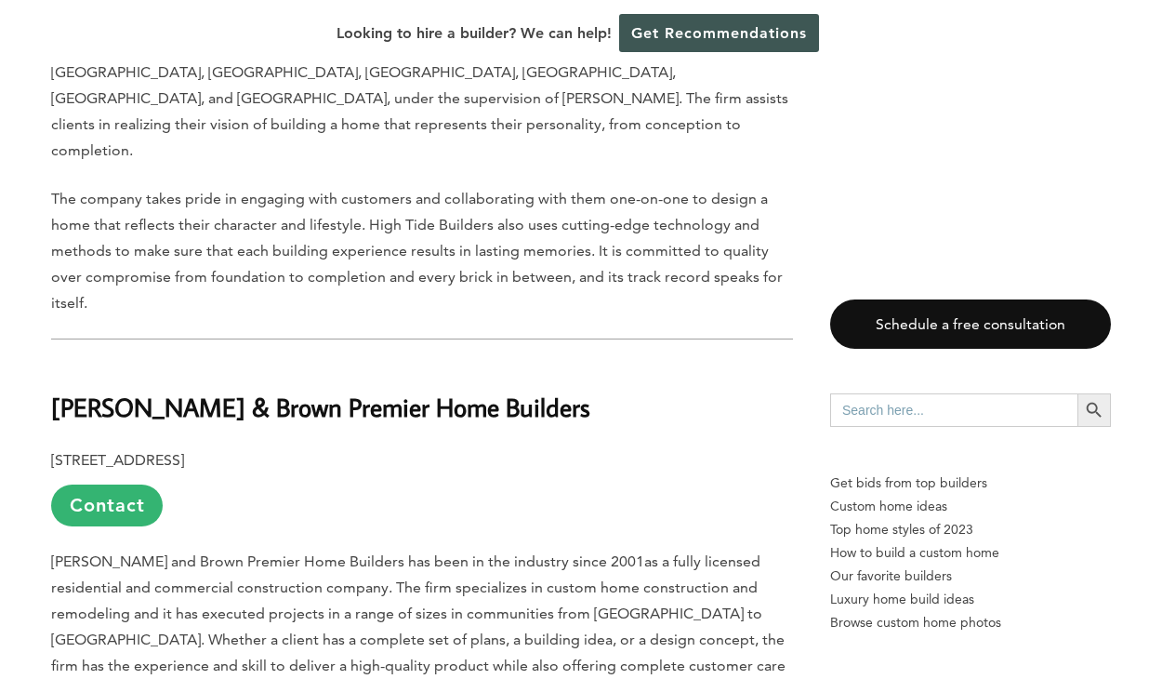 The height and width of the screenshot is (679, 1162). I want to click on span: The company takes pride in engaging with customers and collaborating with them one-on-one to desi..., so click(417, 250).